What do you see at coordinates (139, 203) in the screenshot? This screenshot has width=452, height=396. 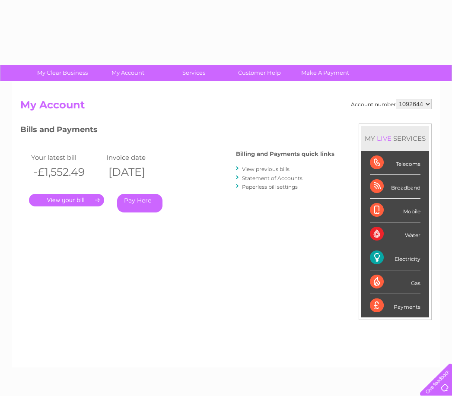 I see `a: Pay Here` at bounding box center [139, 203].